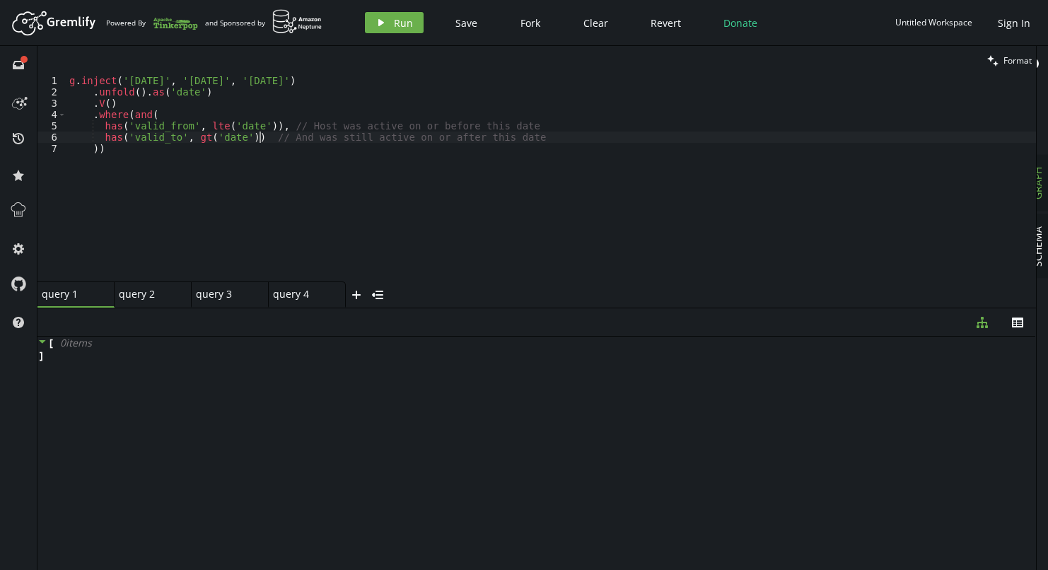 This screenshot has height=570, width=1048. What do you see at coordinates (595, 23) in the screenshot?
I see `span: Clear` at bounding box center [595, 23].